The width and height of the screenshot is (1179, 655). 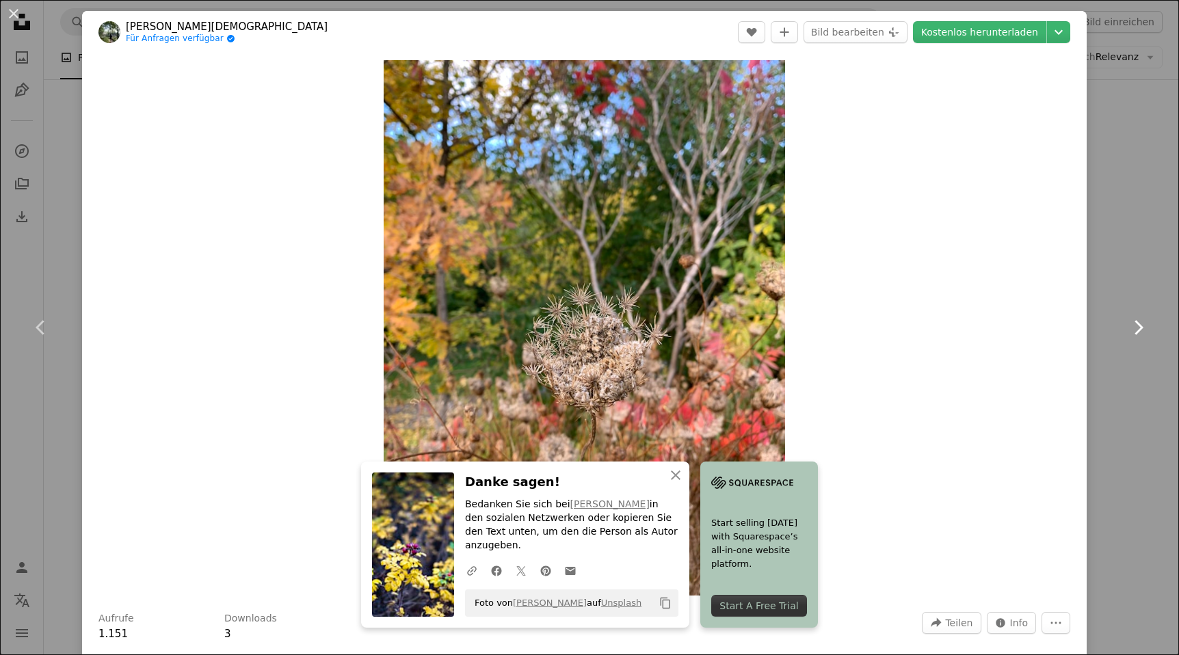 I want to click on img: Zum Profil von Jemima Christian Utami, so click(x=109, y=32).